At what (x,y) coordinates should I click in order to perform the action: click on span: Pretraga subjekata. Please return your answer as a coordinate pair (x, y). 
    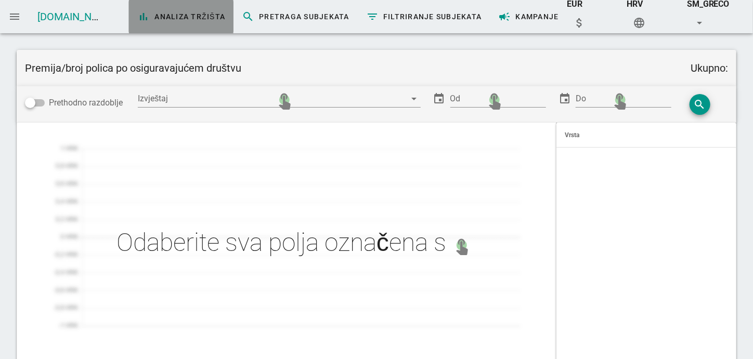
    Looking at the image, I should click on (295, 17).